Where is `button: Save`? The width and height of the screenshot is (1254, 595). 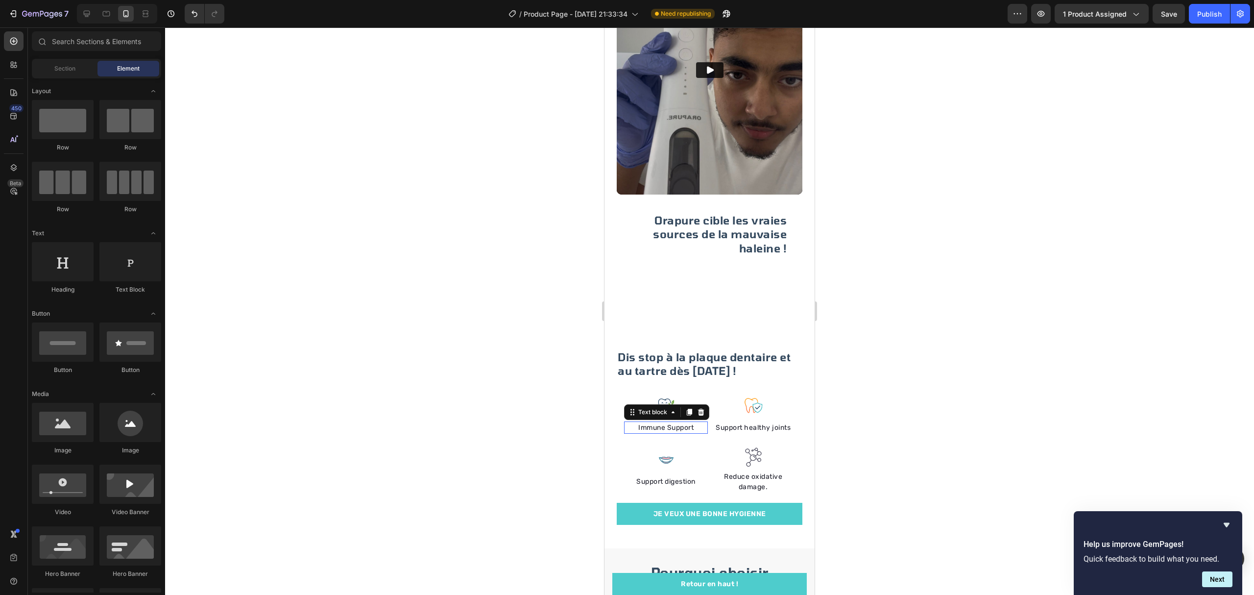 button: Save is located at coordinates (1169, 14).